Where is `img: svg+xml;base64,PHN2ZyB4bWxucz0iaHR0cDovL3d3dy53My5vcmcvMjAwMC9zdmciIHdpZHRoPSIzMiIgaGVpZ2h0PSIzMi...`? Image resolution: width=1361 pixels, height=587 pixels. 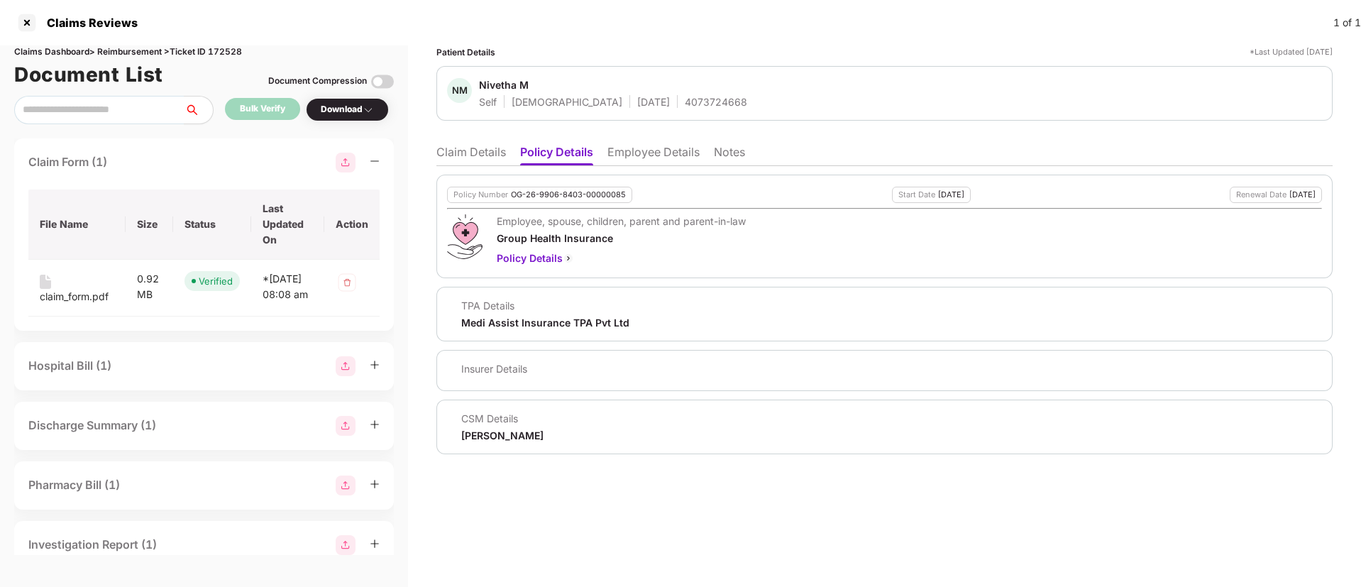
img: svg+xml;base64,PHN2ZyB4bWxucz0iaHR0cDovL3d3dy53My5vcmcvMjAwMC9zdmciIHdpZHRoPSIzMiIgaGVpZ2h0PSIzMi... is located at coordinates (347, 282).